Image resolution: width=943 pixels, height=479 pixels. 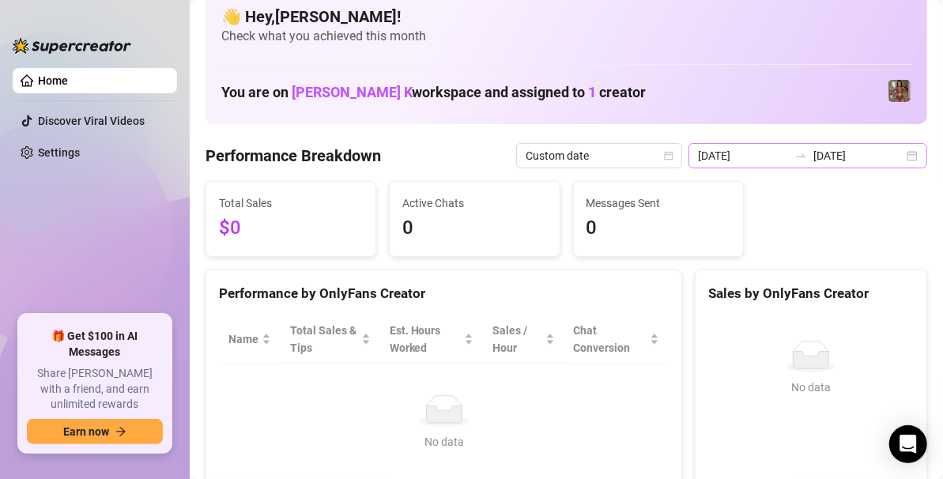 I want to click on span: Total Sales & Tips, so click(x=324, y=339).